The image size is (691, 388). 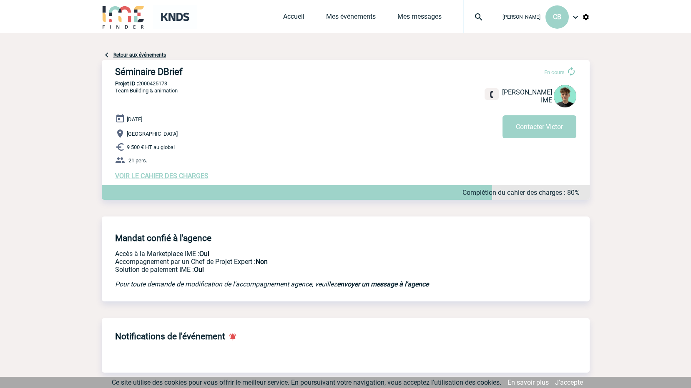 I want to click on span: CB, so click(x=557, y=17).